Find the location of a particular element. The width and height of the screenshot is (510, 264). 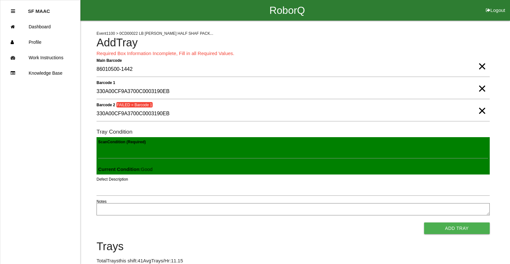

b: Scan Condition (Required) is located at coordinates (122, 142).